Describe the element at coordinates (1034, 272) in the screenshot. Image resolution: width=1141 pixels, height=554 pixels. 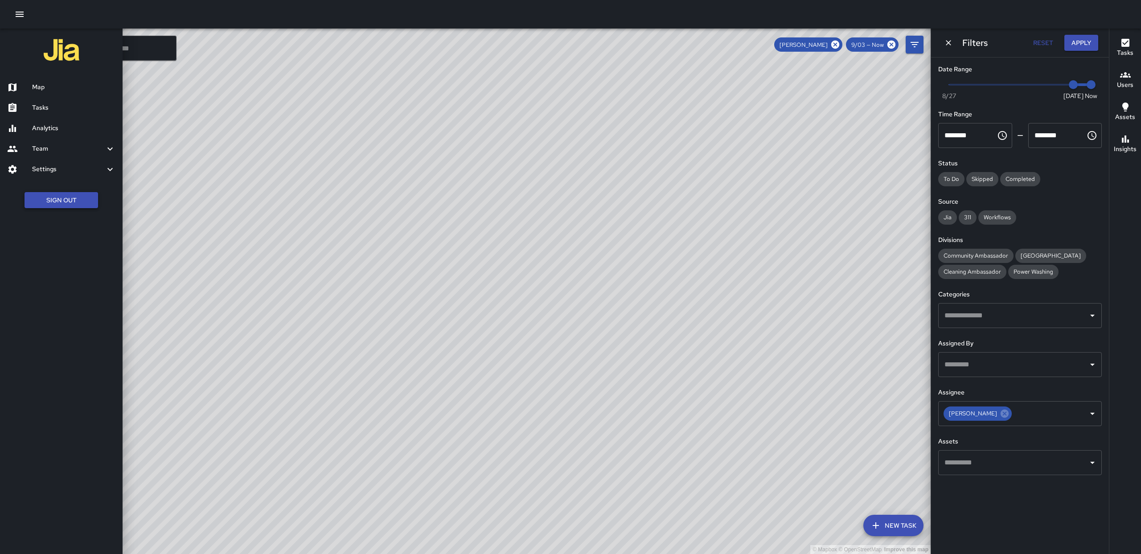
I see `span: Power Washing` at that location.